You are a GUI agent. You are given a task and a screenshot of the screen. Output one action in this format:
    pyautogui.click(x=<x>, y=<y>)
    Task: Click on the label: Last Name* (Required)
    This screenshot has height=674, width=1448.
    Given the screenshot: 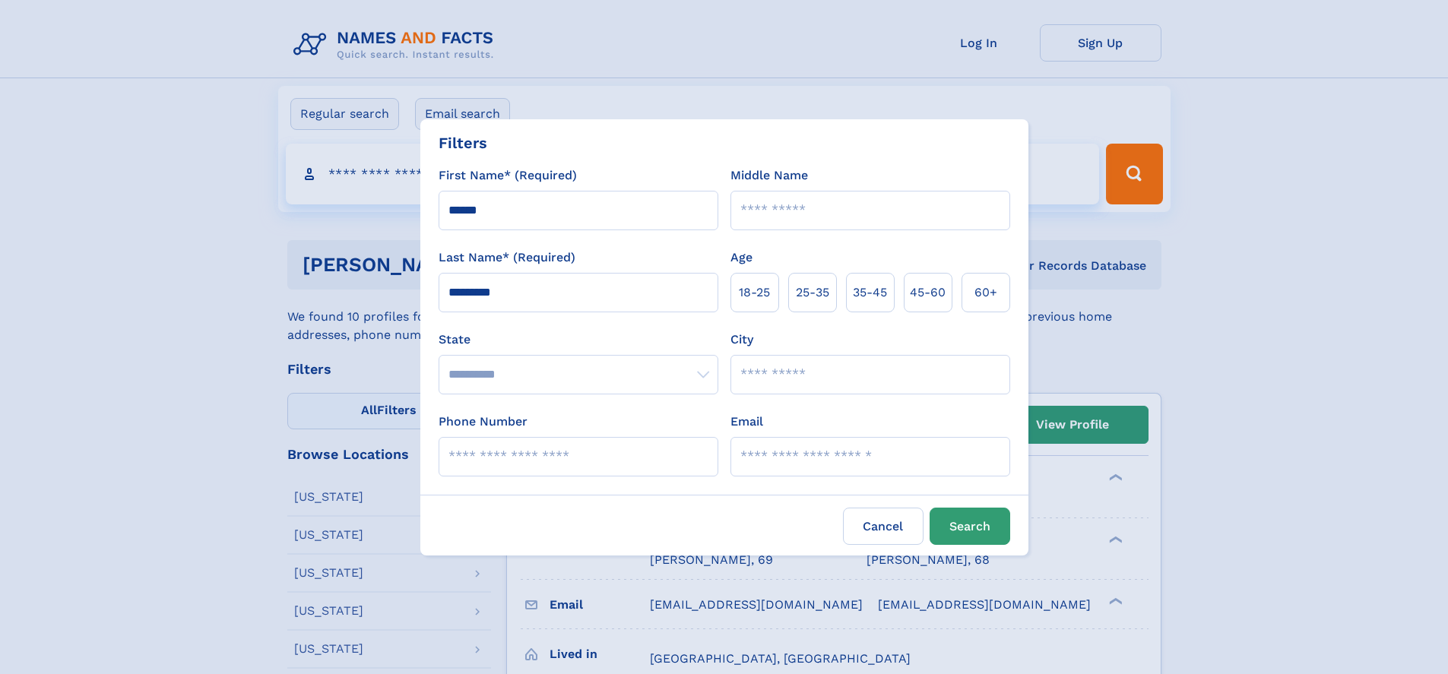 What is the action you would take?
    pyautogui.click(x=507, y=258)
    